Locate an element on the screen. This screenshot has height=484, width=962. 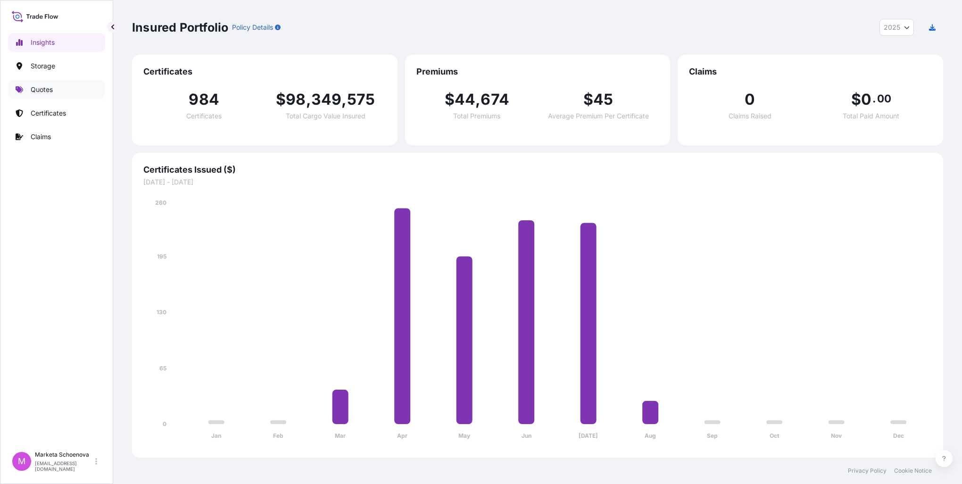
span: M is located at coordinates (22, 461).